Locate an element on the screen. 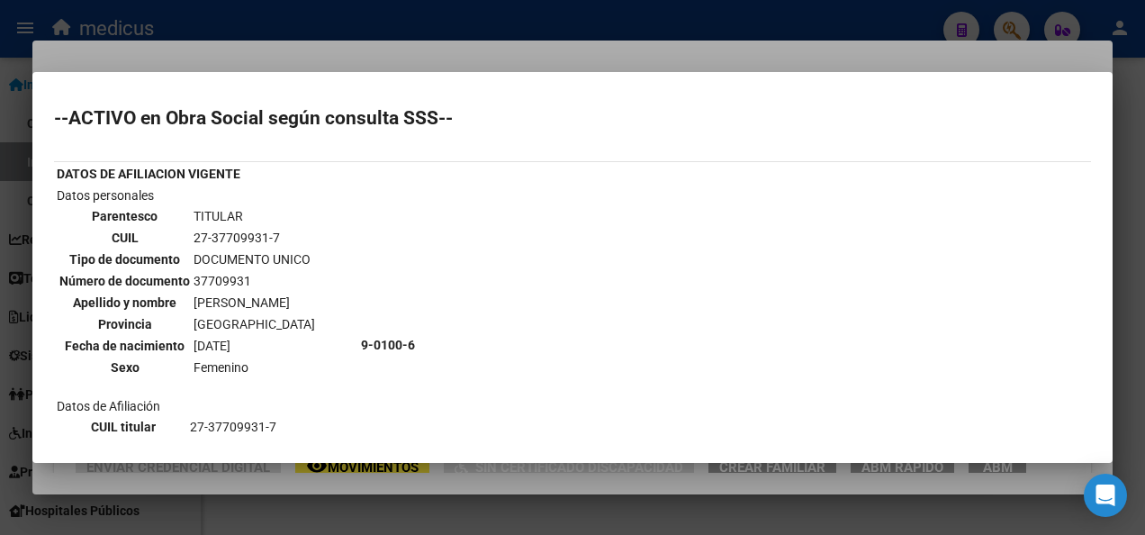  th: CUIL titular is located at coordinates (122, 427).